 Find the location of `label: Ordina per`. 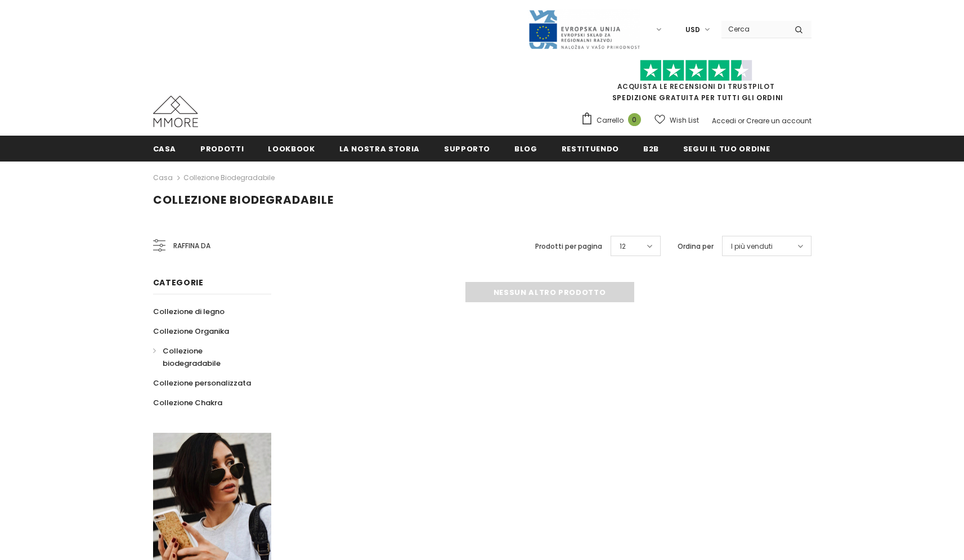

label: Ordina per is located at coordinates (695, 246).